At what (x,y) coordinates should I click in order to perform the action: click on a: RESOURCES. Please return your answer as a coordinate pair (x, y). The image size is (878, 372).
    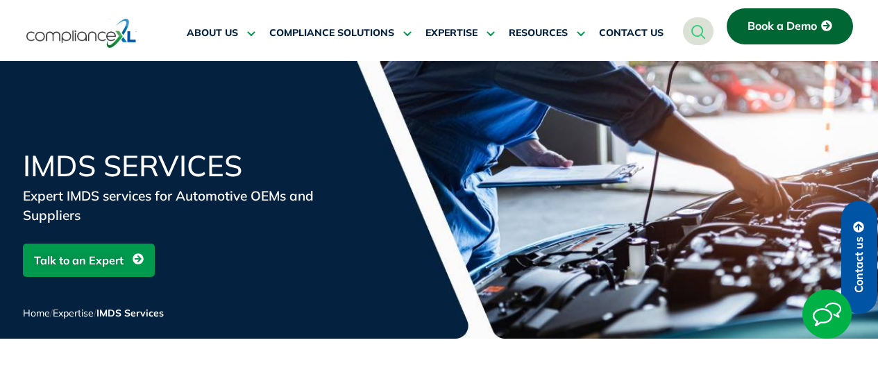
    Looking at the image, I should click on (547, 33).